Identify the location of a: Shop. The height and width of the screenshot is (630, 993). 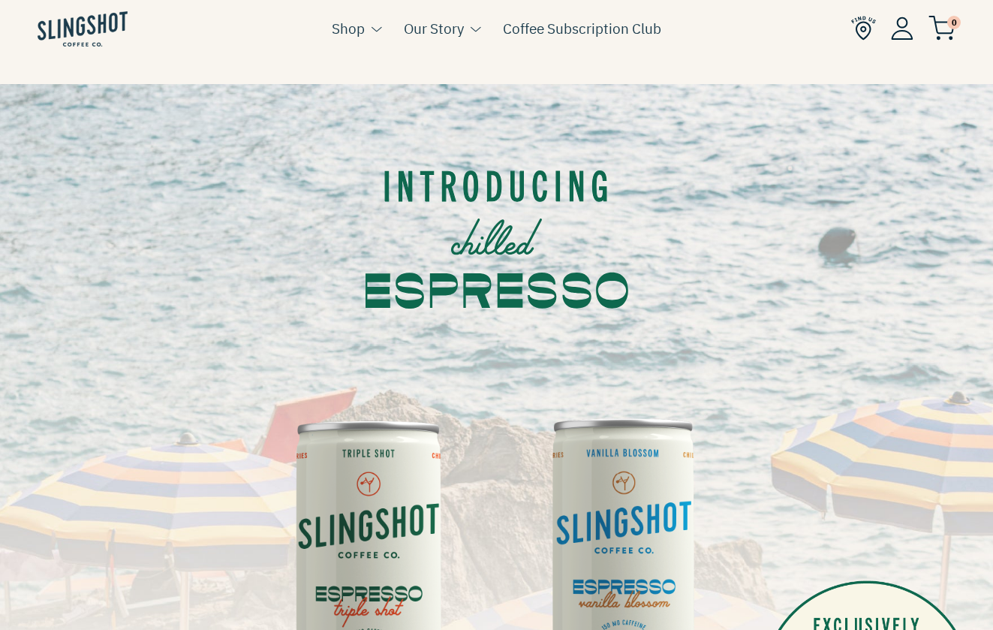
(348, 29).